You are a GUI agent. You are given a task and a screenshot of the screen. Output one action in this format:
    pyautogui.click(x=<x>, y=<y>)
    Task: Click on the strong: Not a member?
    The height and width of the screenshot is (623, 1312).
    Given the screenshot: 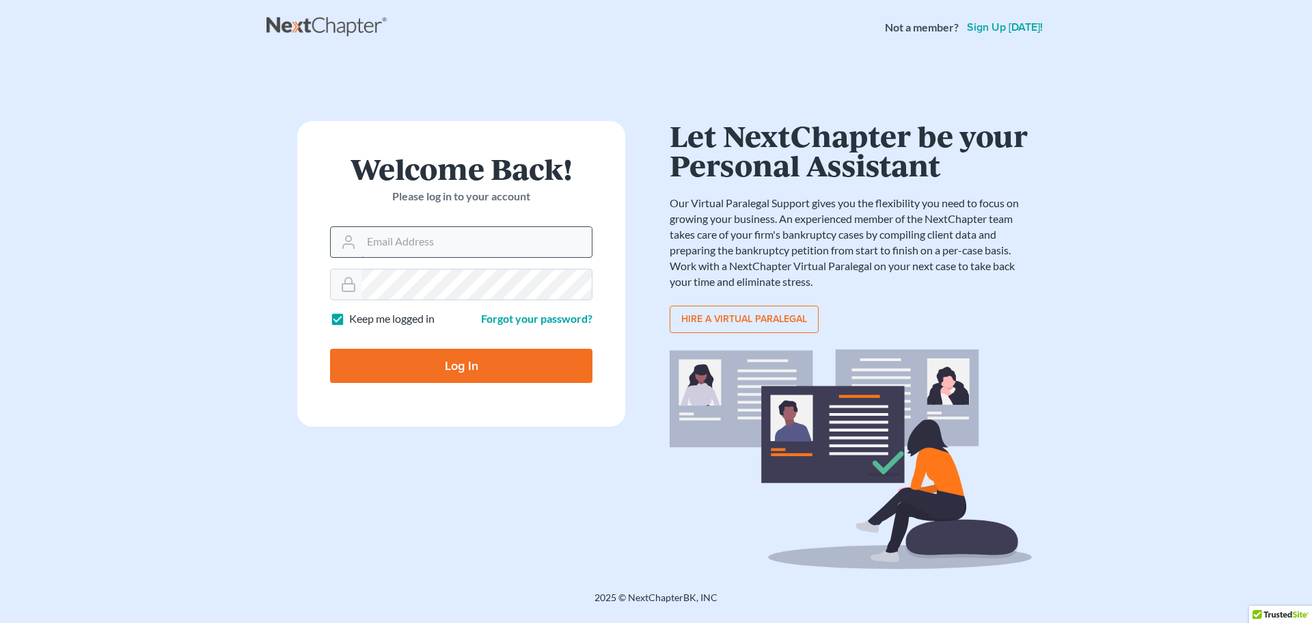 What is the action you would take?
    pyautogui.click(x=922, y=27)
    